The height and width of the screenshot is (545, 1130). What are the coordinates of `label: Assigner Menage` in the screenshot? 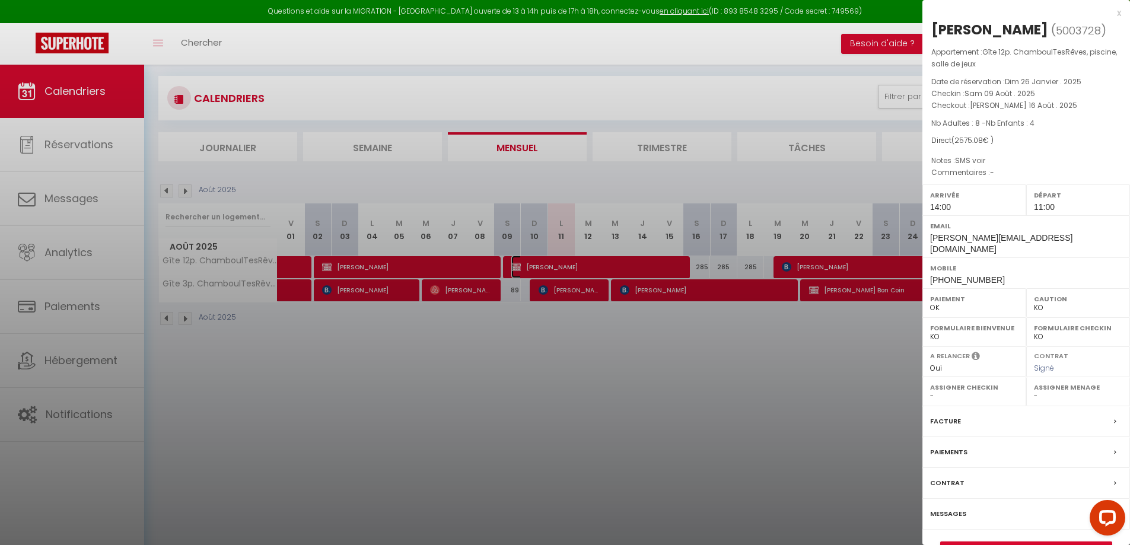 It's located at (1077, 387).